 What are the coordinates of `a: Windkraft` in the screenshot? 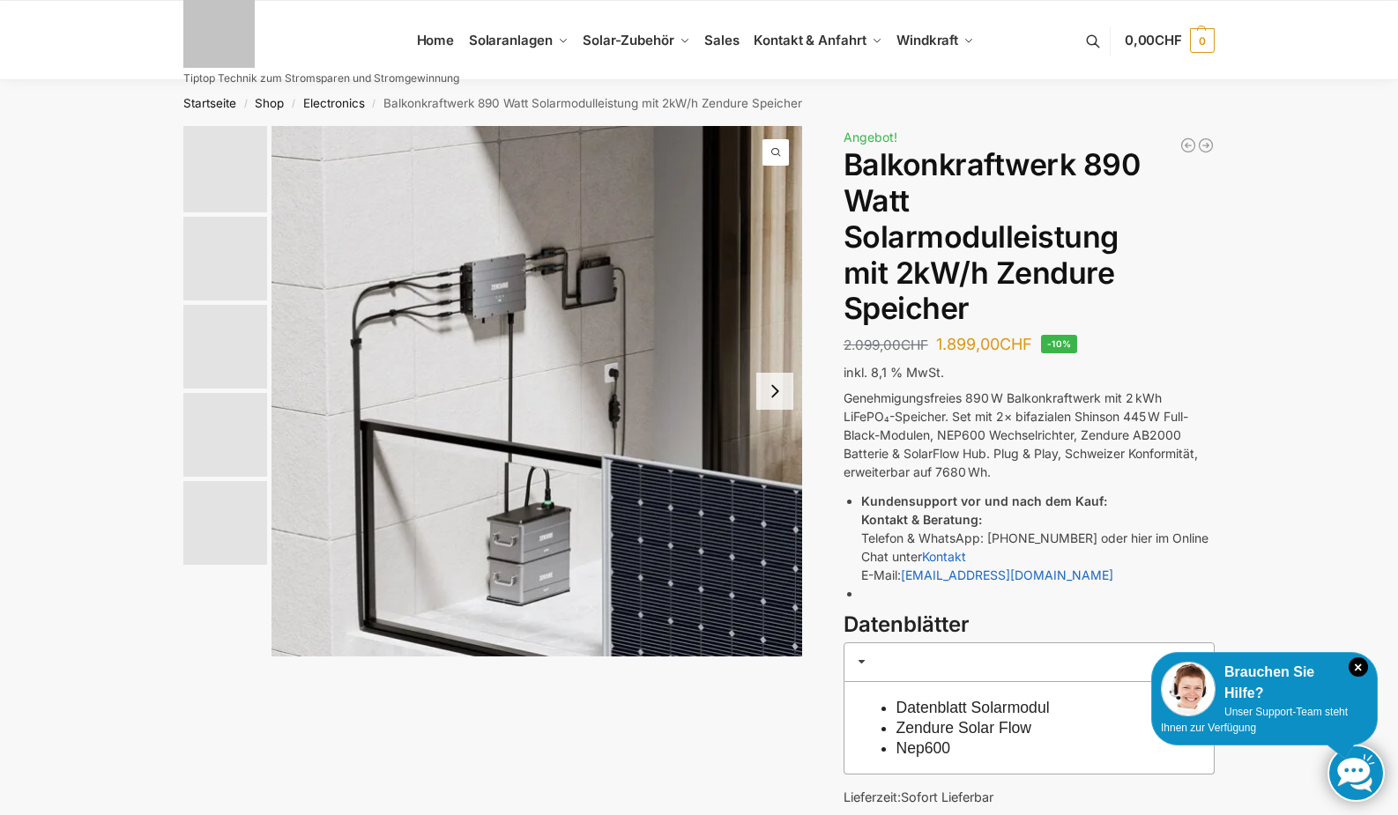 It's located at (935, 41).